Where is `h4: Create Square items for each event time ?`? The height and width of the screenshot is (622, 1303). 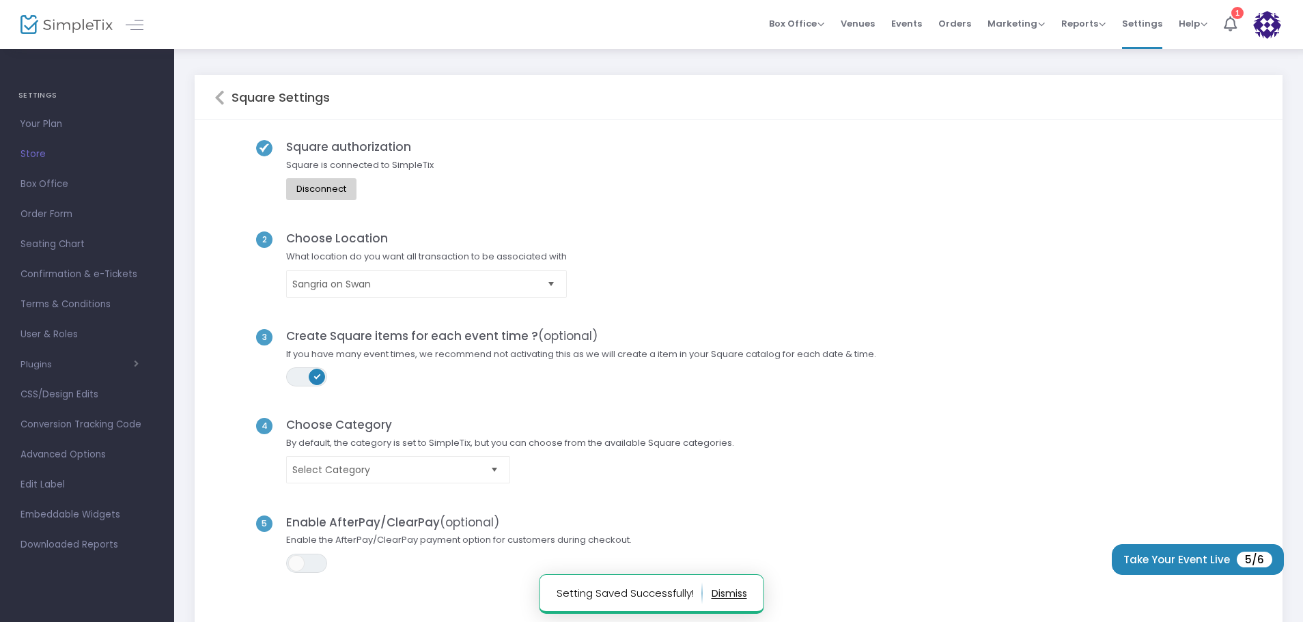
h4: Create Square items for each event time ? is located at coordinates (581, 336).